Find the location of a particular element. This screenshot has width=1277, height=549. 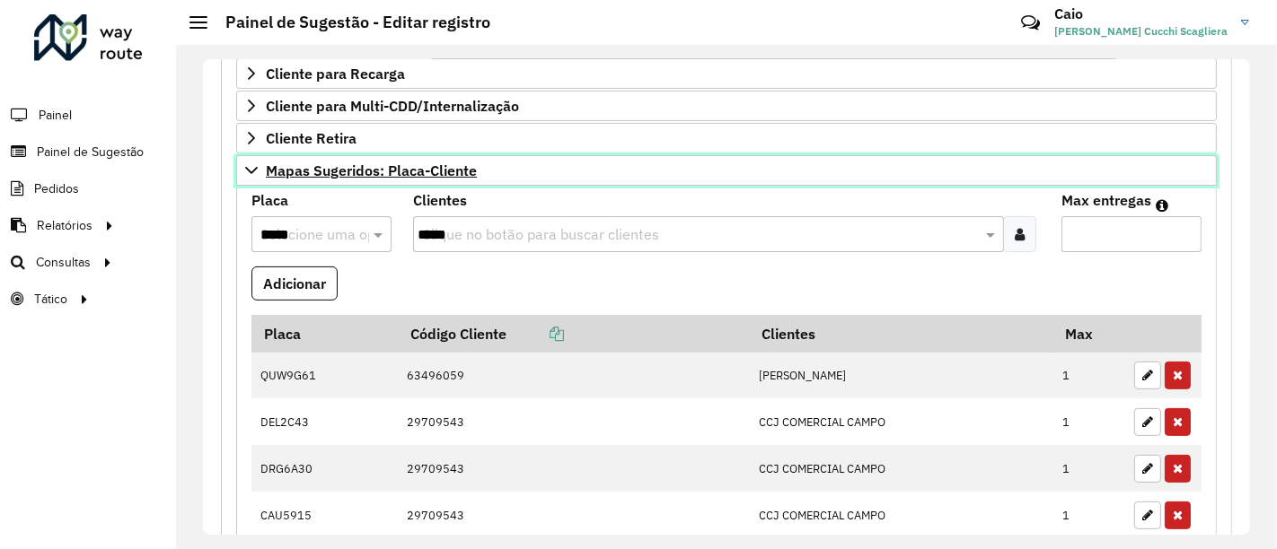

a: Contato Rápido is located at coordinates (1030, 22).